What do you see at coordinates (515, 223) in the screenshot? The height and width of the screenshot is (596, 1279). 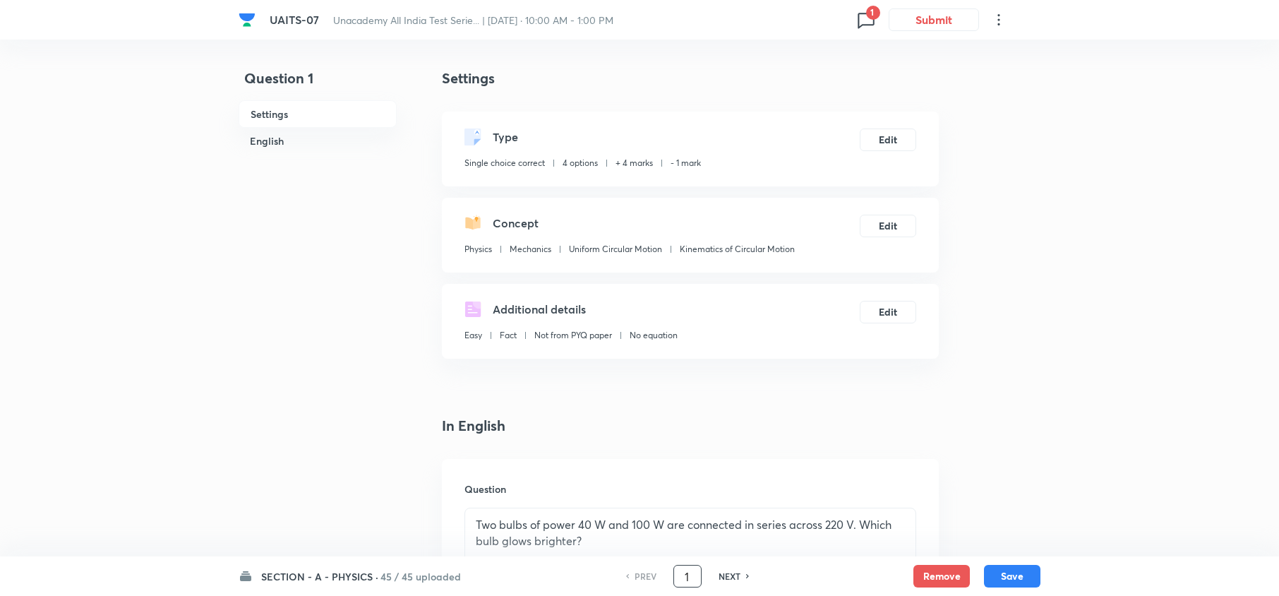 I see `h5: Concept` at bounding box center [515, 223].